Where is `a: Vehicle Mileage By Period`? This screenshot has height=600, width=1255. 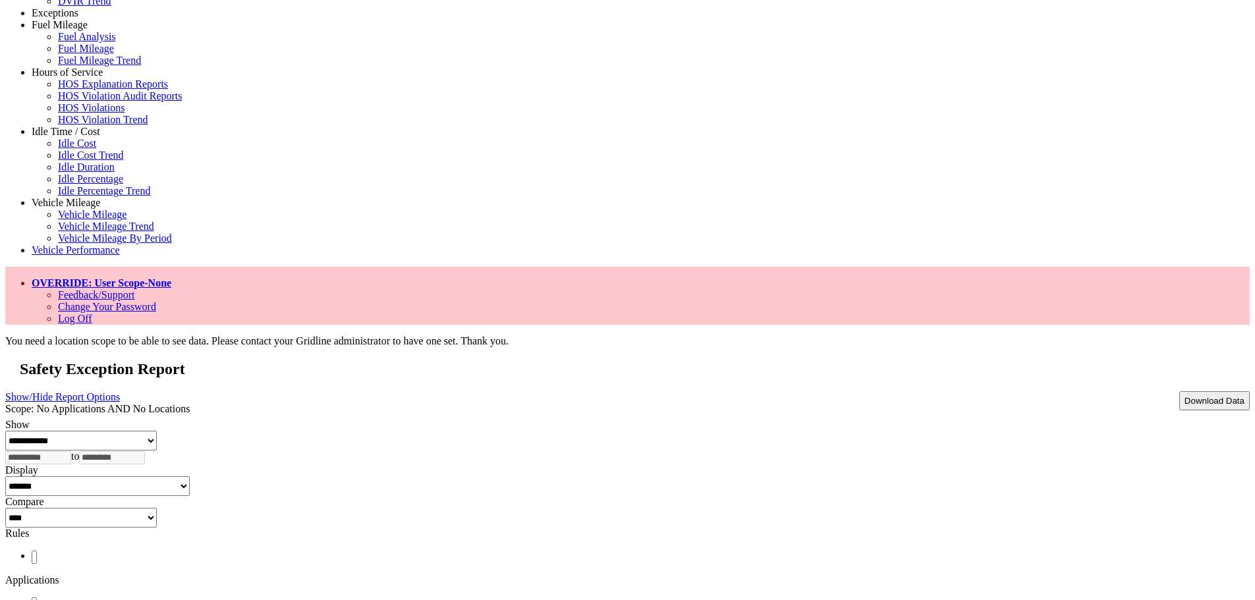 a: Vehicle Mileage By Period is located at coordinates (115, 238).